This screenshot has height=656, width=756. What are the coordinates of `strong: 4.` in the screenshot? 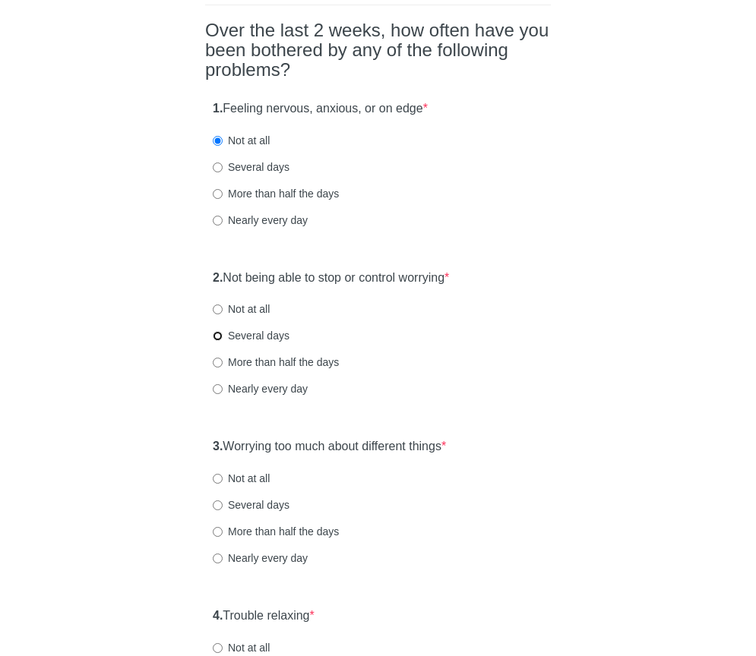 It's located at (217, 615).